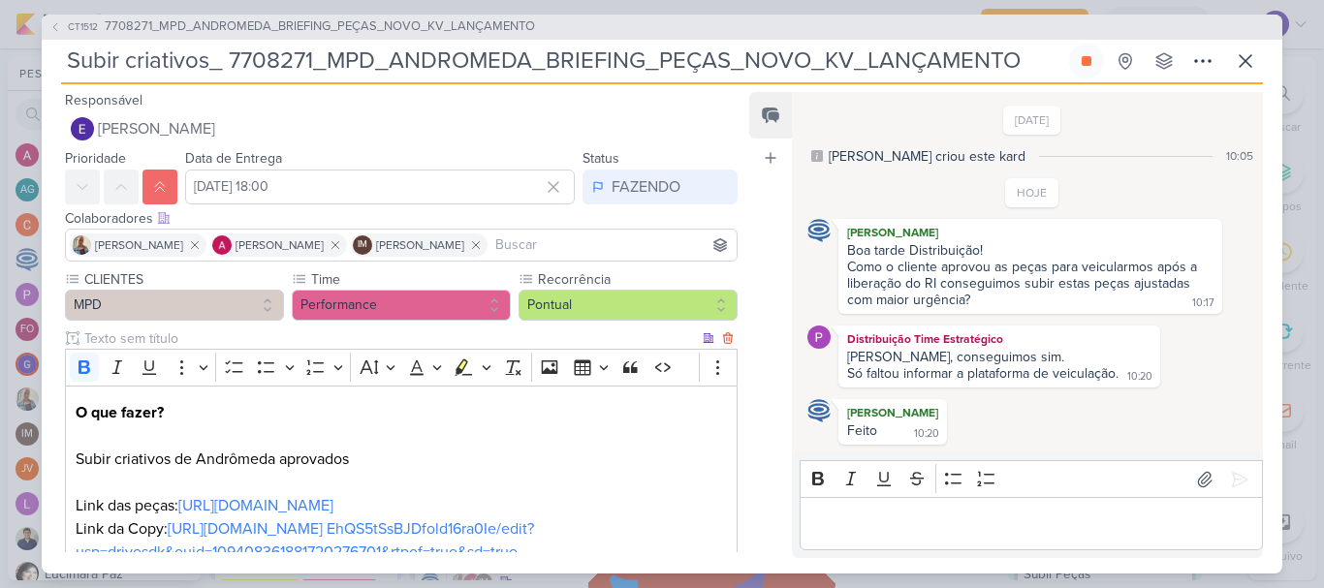  I want to click on label: Prioridade, so click(95, 158).